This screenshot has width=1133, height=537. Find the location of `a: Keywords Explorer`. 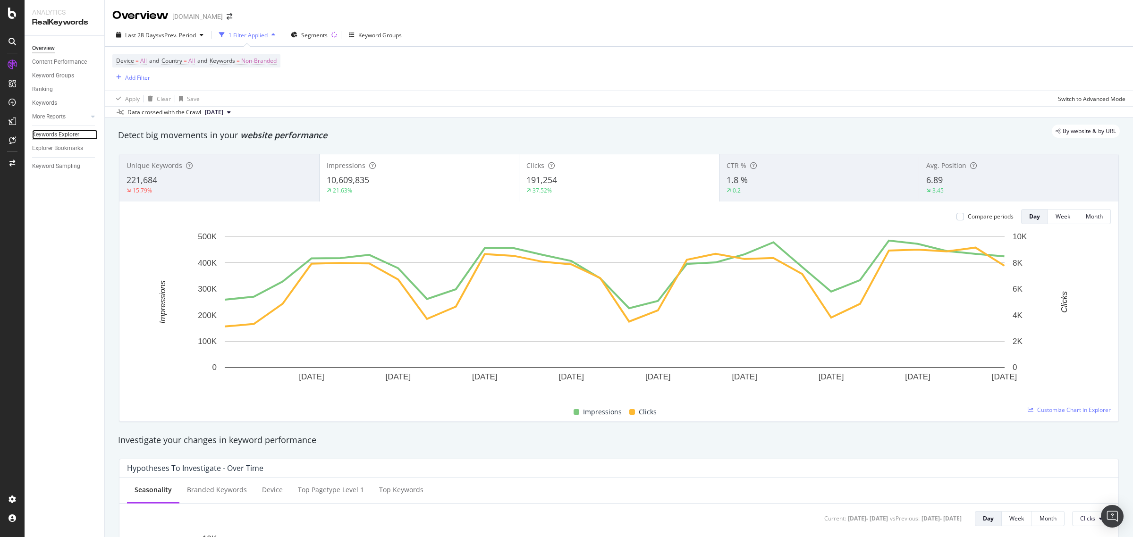

a: Keywords Explorer is located at coordinates (65, 135).